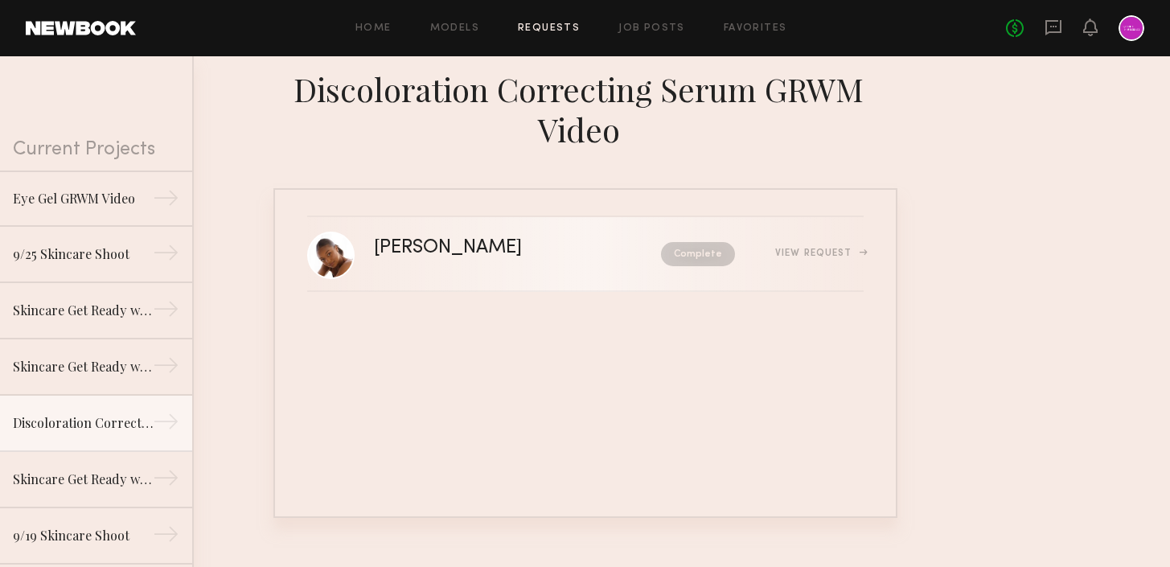 The height and width of the screenshot is (567, 1170). Describe the element at coordinates (755, 28) in the screenshot. I see `a: Favorites` at that location.